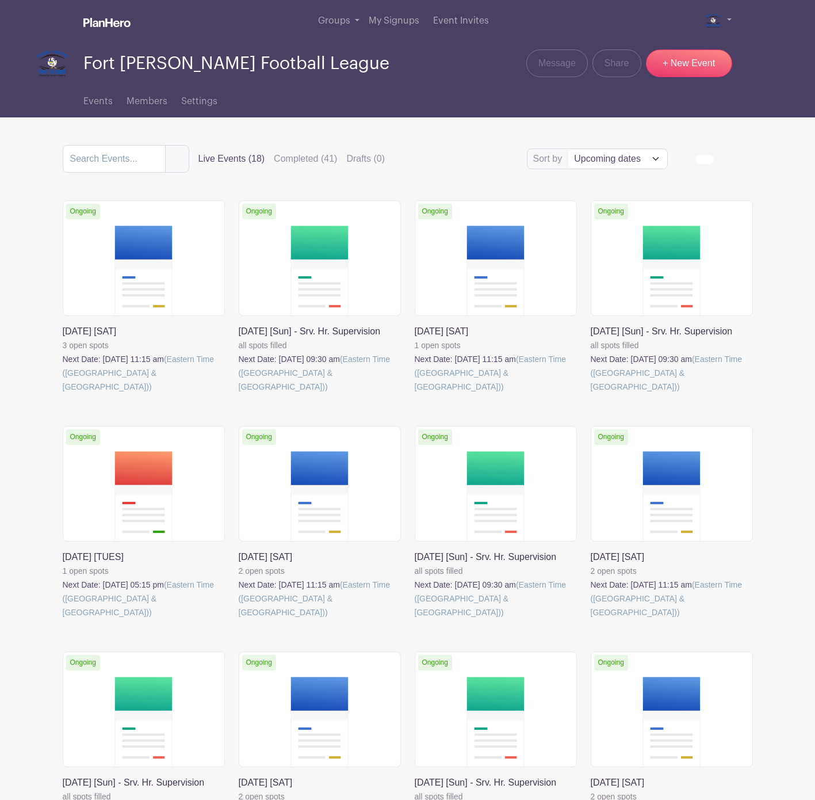 The height and width of the screenshot is (800, 815). What do you see at coordinates (147, 101) in the screenshot?
I see `span: Members` at bounding box center [147, 101].